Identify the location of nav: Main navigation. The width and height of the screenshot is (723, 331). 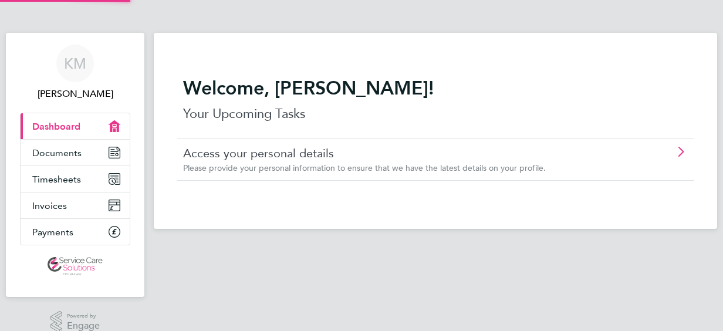
(75, 165).